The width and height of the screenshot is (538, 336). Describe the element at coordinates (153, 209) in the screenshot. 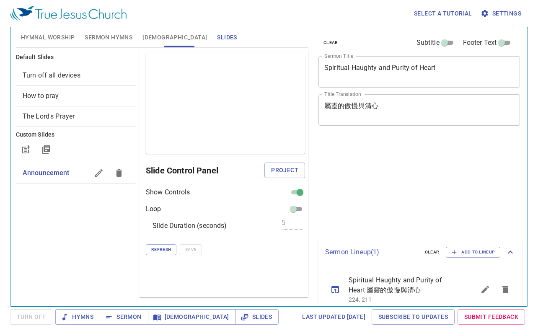

I see `p: Loop` at that location.